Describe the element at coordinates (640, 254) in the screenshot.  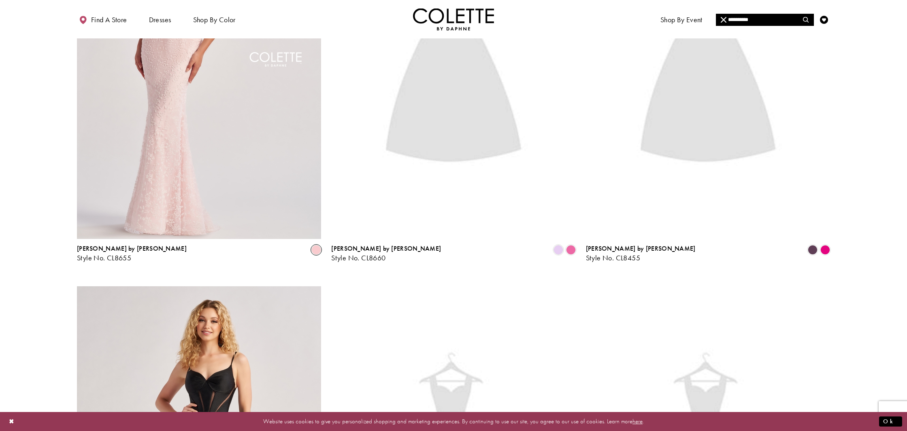
I see `div: Colette by Daphne Style No. CL8455` at that location.